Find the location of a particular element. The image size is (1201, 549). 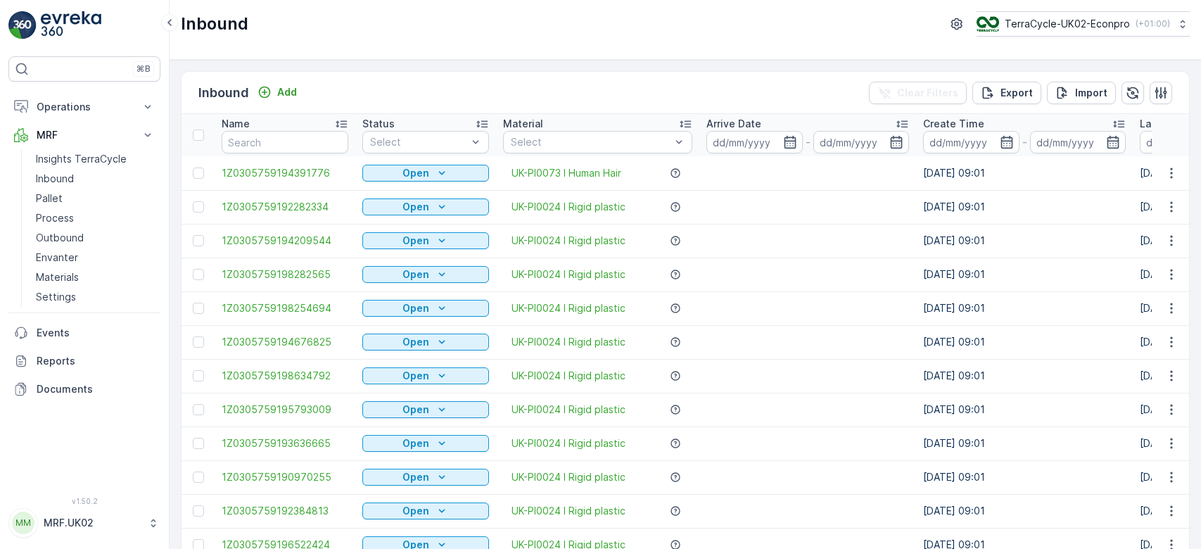

p: Export is located at coordinates (1016, 93).